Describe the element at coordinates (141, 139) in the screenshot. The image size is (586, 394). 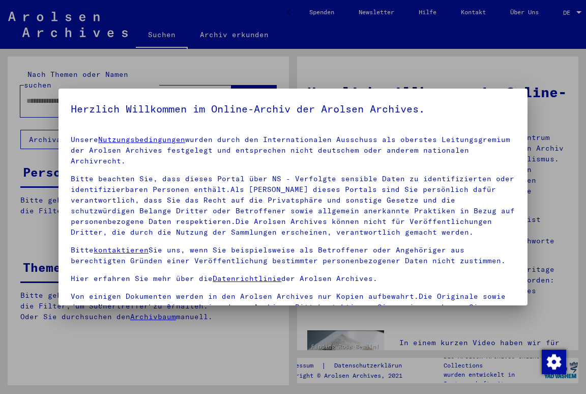
I see `a: Nutzungsbedingungen` at that location.